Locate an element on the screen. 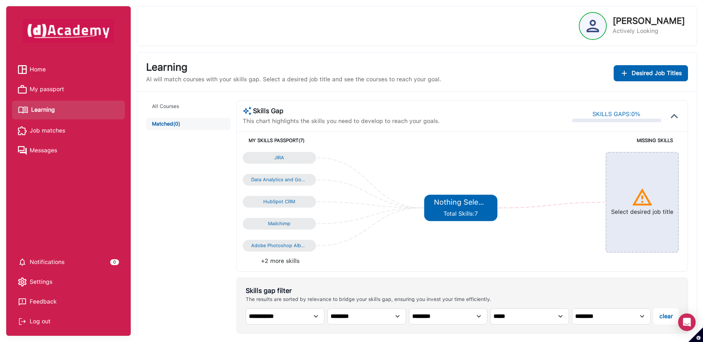 Image resolution: width=703 pixels, height=342 pixels. div: clear is located at coordinates (666, 316).